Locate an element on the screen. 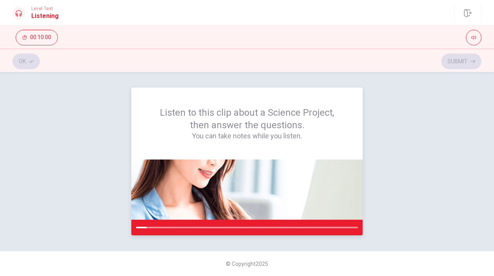 Image resolution: width=494 pixels, height=276 pixels. span: © Copyright 2025 is located at coordinates (247, 264).